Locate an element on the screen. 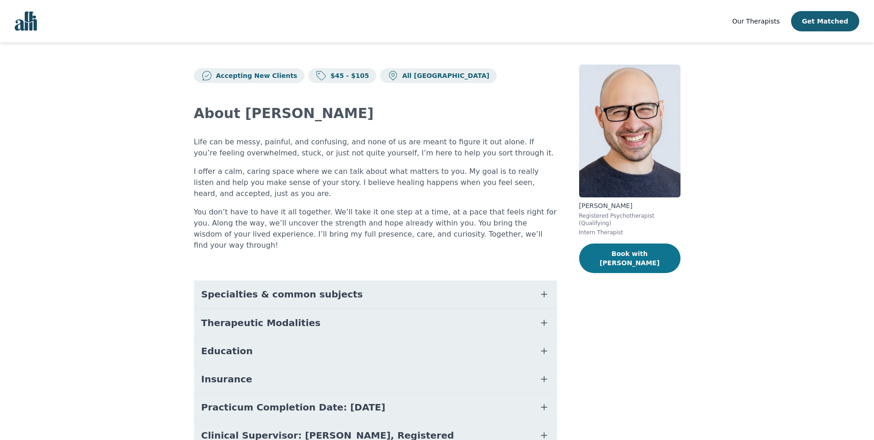 This screenshot has height=440, width=874. p: Accepting New Clients is located at coordinates (255, 76).